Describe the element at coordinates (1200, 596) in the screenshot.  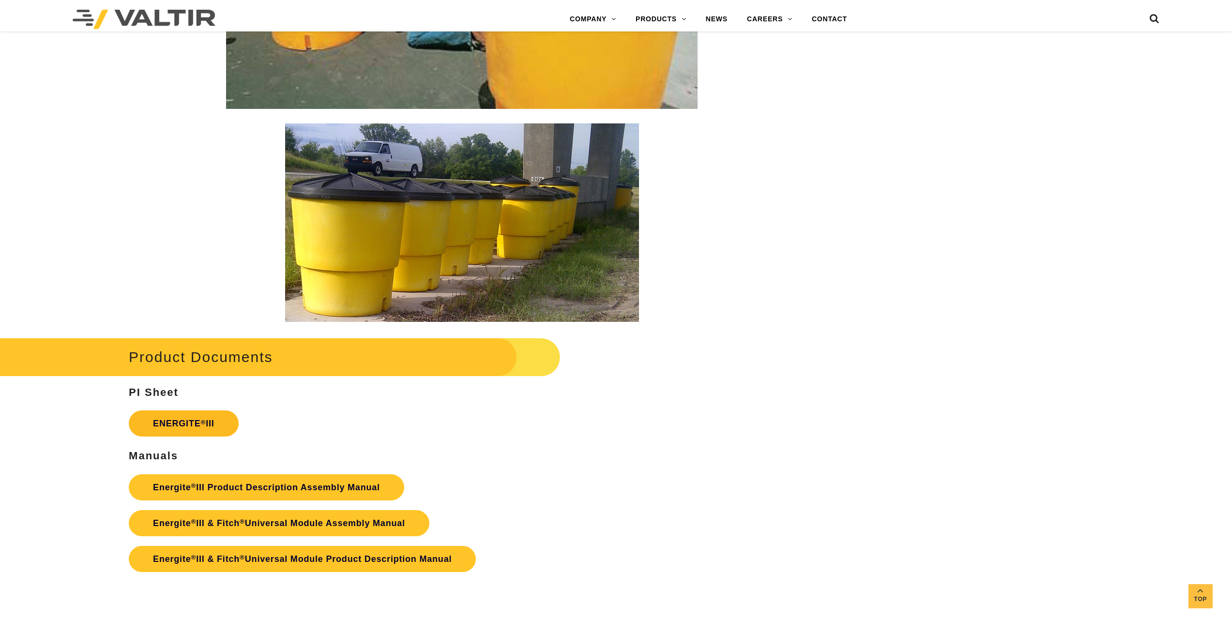
I see `a: Top` at that location.